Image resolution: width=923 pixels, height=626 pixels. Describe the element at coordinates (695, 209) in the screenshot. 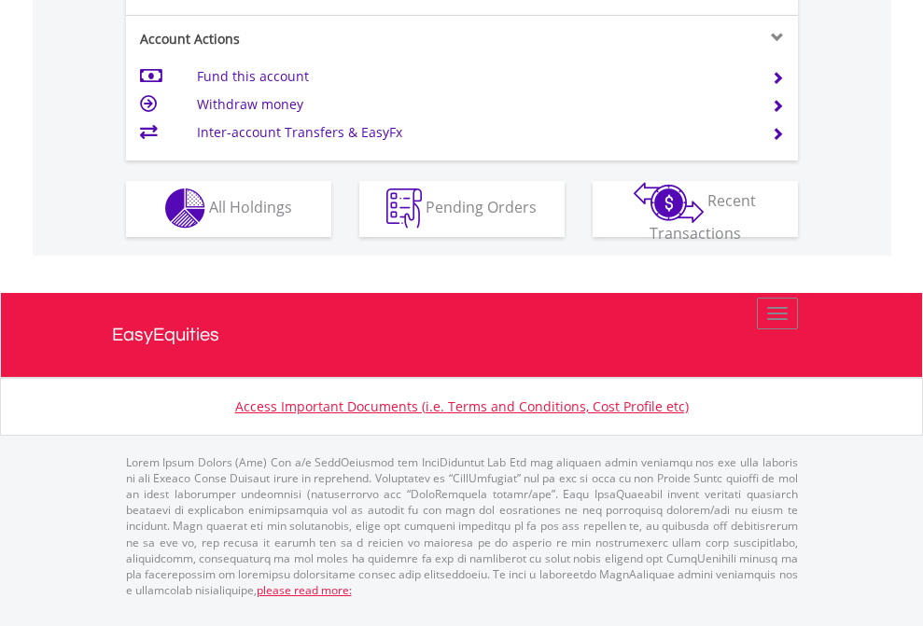

I see `button: Recent Transactions` at that location.